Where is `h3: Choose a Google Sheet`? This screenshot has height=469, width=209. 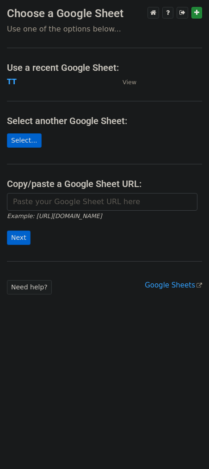 h3: Choose a Google Sheet is located at coordinates (105, 13).